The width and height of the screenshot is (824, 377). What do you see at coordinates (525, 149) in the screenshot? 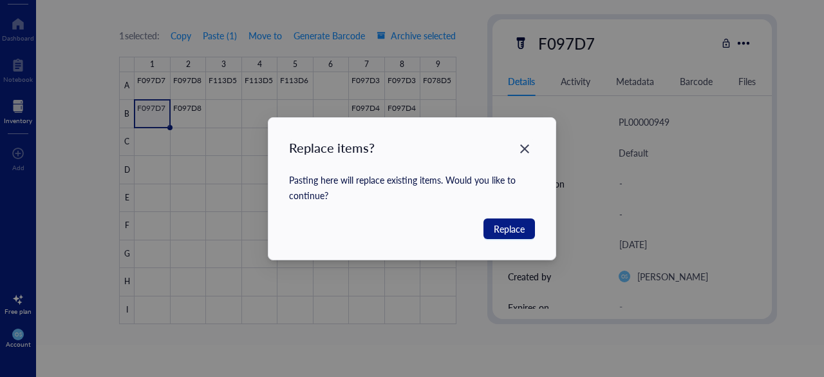
I see `button: Close` at bounding box center [525, 149].